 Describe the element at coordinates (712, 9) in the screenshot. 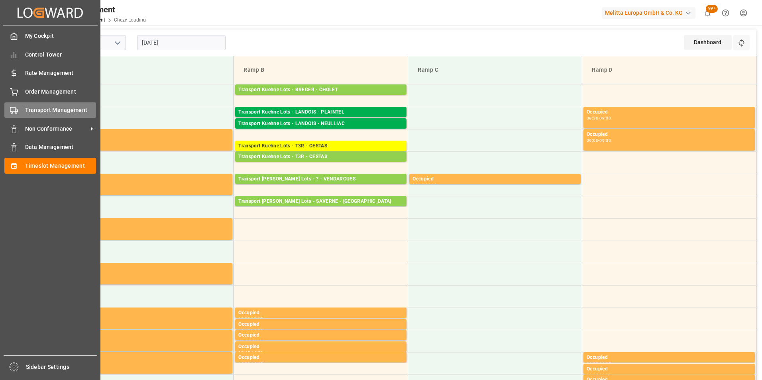

I see `span: 99+` at that location.